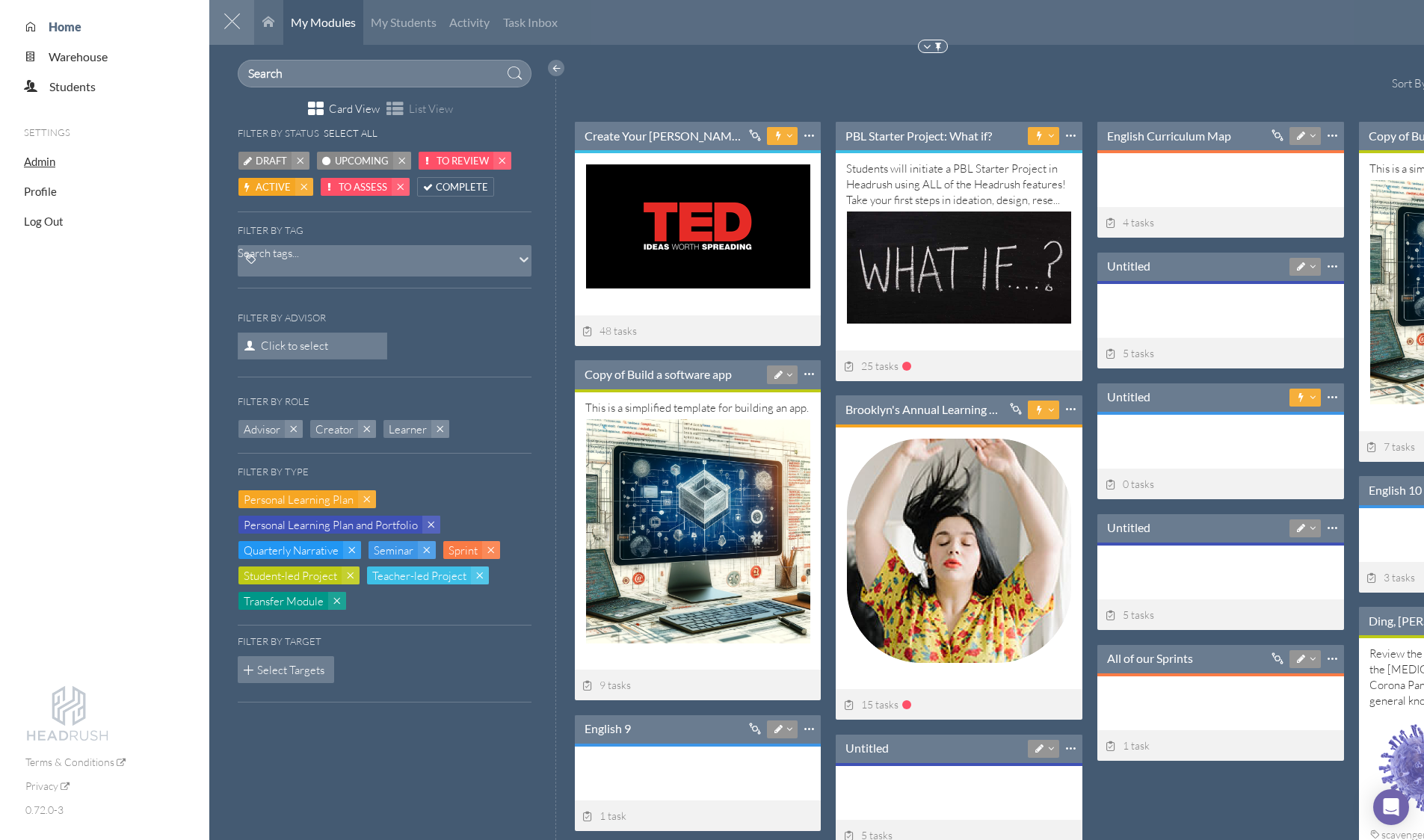 The height and width of the screenshot is (840, 1424). Describe the element at coordinates (959, 240) in the screenshot. I see `div: Students will initiate a PBL Starter Project in Headrush using ALL of the Headrush features! Take...` at that location.